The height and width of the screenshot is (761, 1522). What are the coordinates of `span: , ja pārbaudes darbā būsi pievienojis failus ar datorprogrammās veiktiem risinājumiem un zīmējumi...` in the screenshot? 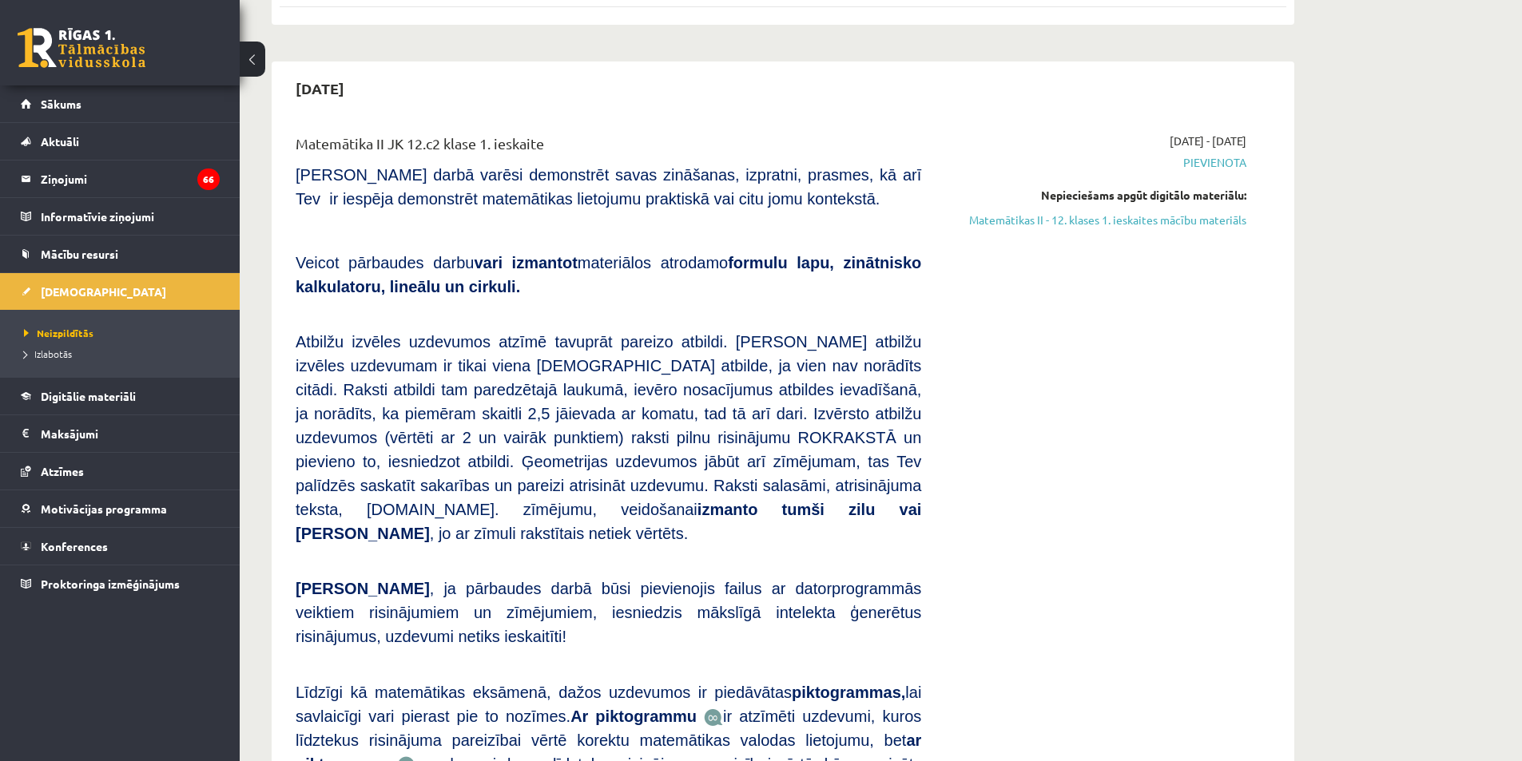 It's located at (608, 613).